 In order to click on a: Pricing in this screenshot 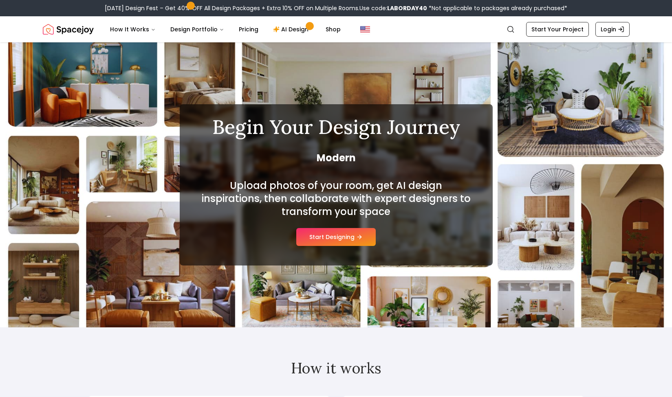, I will do `click(249, 29)`.